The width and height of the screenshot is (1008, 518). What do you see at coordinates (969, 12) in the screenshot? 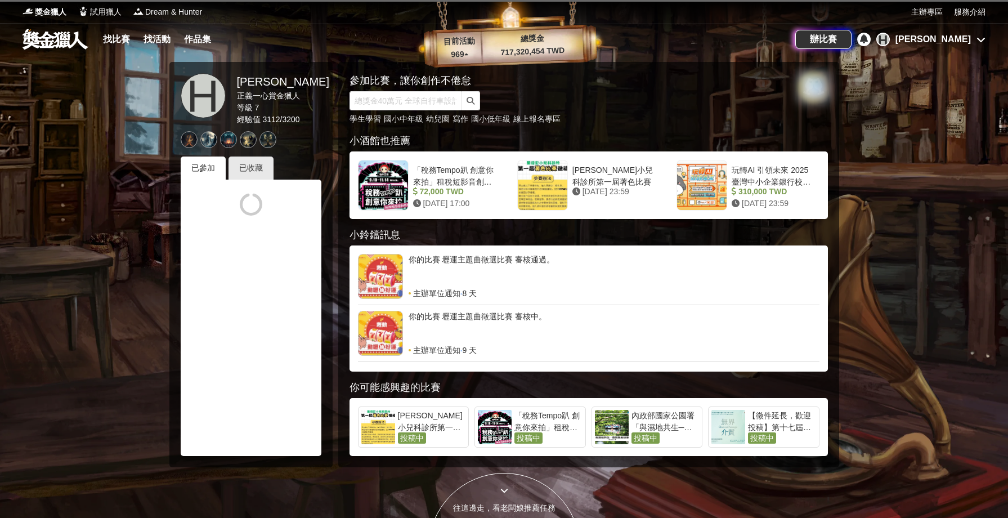
I see `a: 服務介紹` at bounding box center [969, 12].